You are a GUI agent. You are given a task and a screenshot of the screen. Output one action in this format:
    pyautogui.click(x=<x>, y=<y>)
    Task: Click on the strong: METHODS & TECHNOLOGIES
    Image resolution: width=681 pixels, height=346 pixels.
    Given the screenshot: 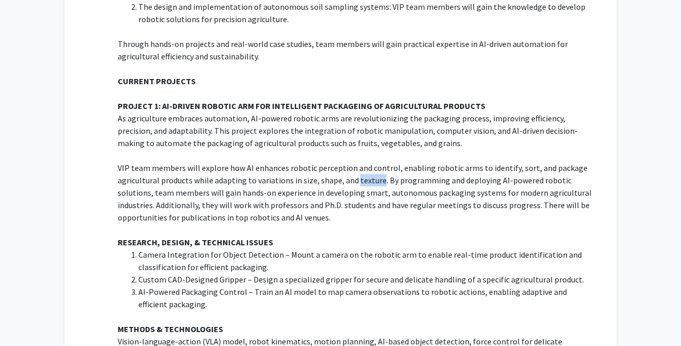 What is the action you would take?
    pyautogui.click(x=170, y=329)
    